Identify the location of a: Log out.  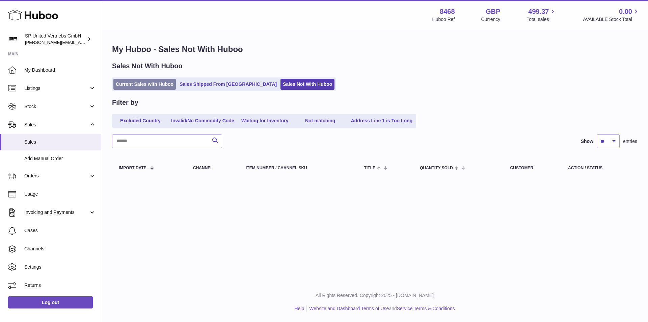
(50, 302).